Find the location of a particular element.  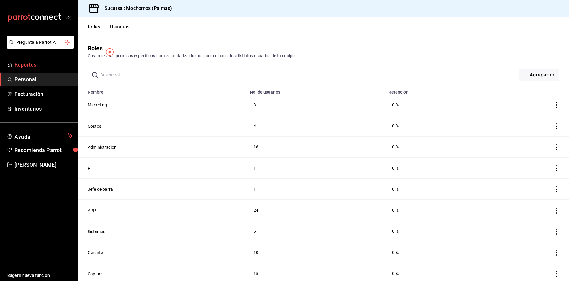

div: Roles is located at coordinates (95, 48).